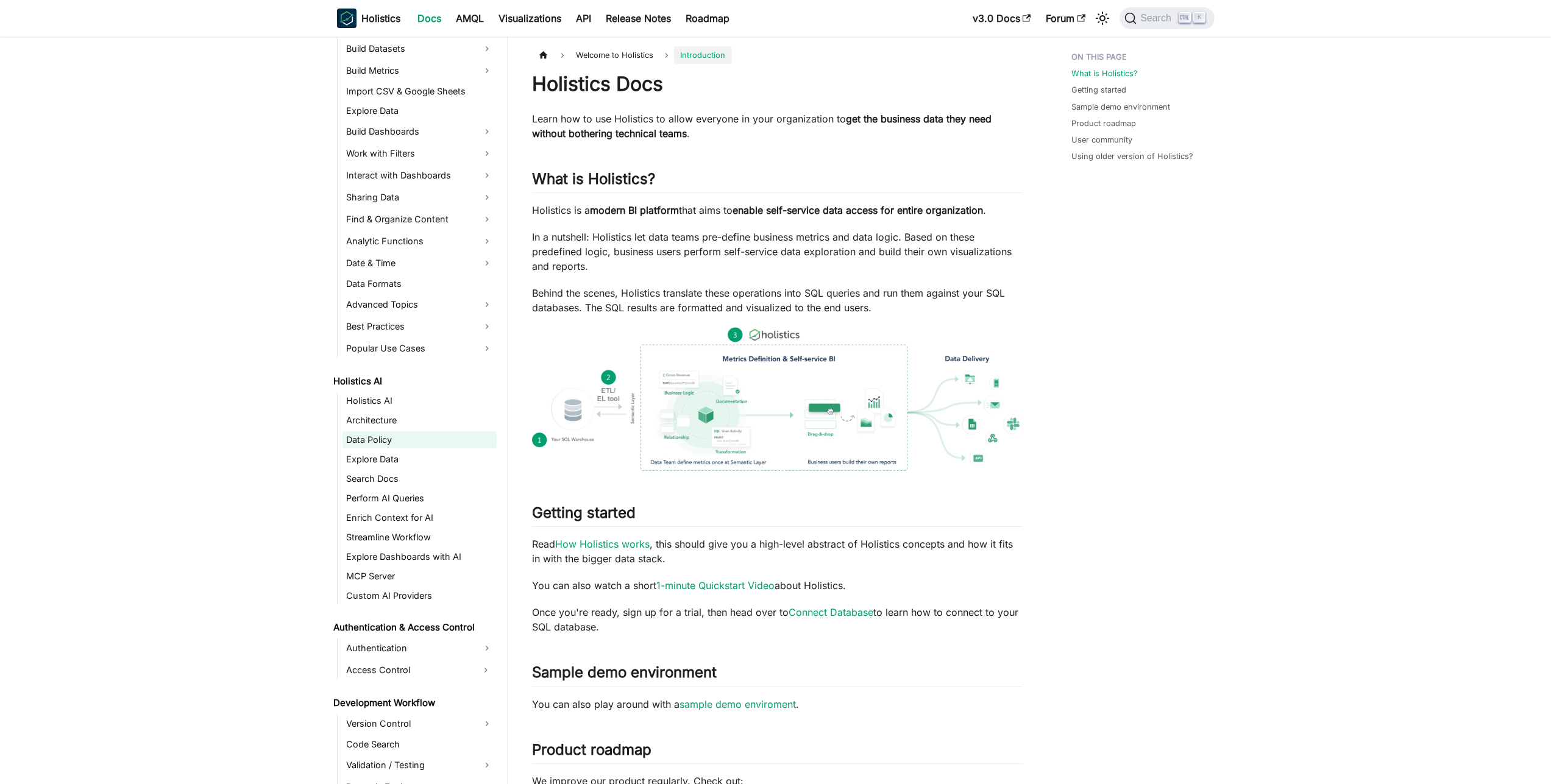 Image resolution: width=1551 pixels, height=784 pixels. I want to click on a: v3.0 Docs, so click(1002, 18).